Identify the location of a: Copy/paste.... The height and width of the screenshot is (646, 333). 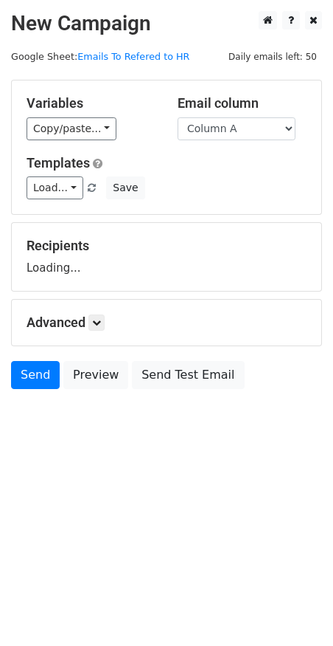
(72, 128).